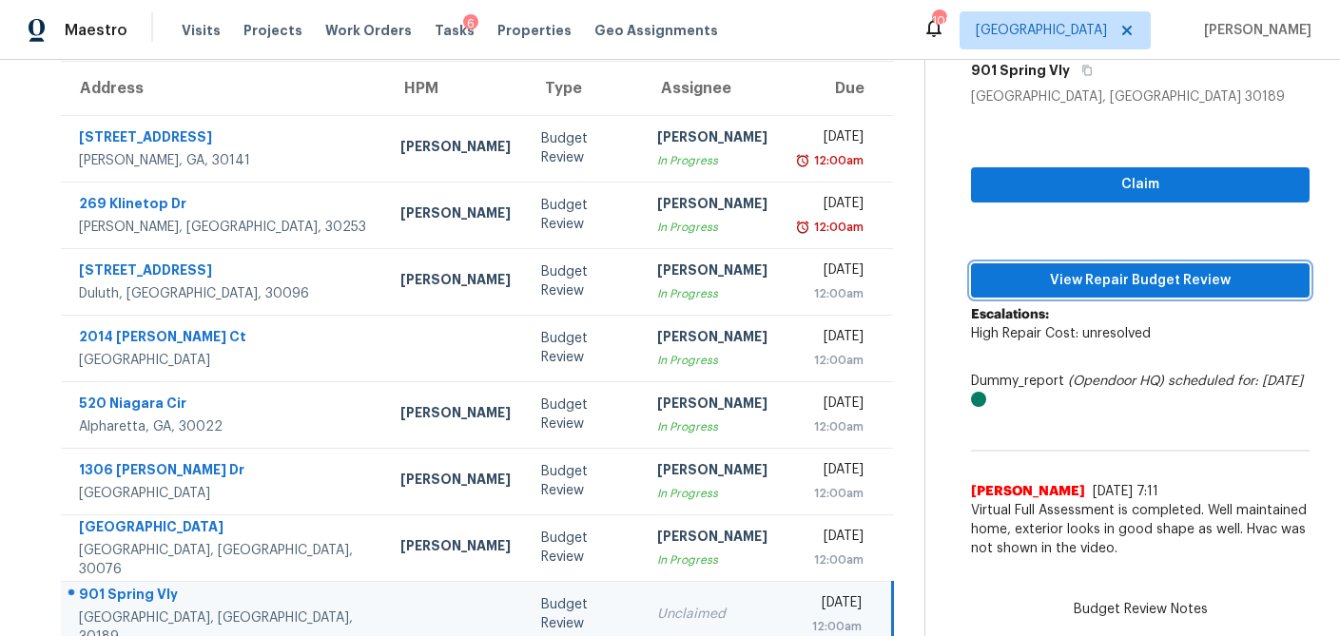 This screenshot has width=1340, height=636. Describe the element at coordinates (1116, 381) in the screenshot. I see `i: (Opendoor HQ)` at that location.